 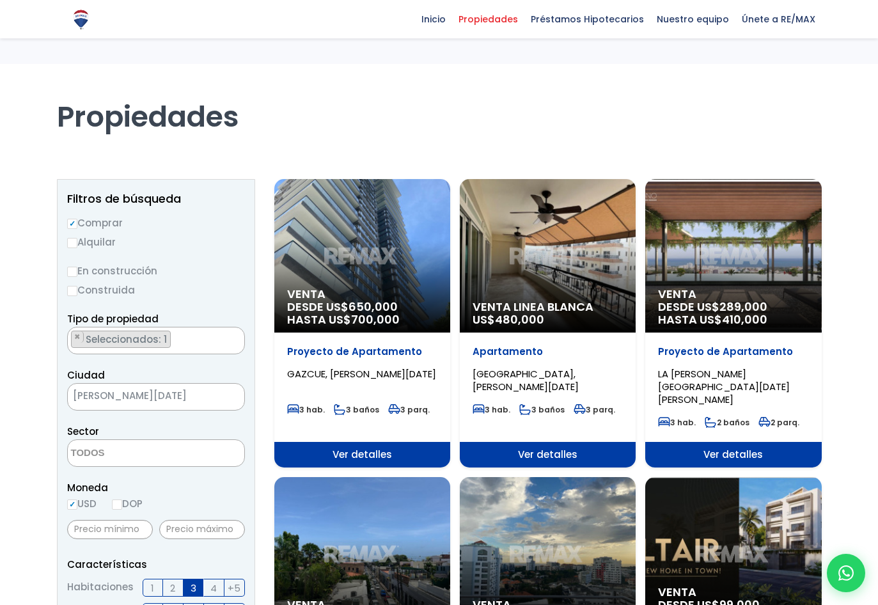 What do you see at coordinates (508, 319) in the screenshot?
I see `span: US$` at bounding box center [508, 319].